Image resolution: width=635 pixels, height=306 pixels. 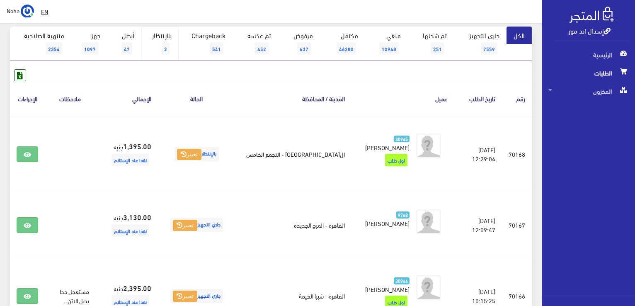 I want to click on a: ملغي10948, so click(x=386, y=44).